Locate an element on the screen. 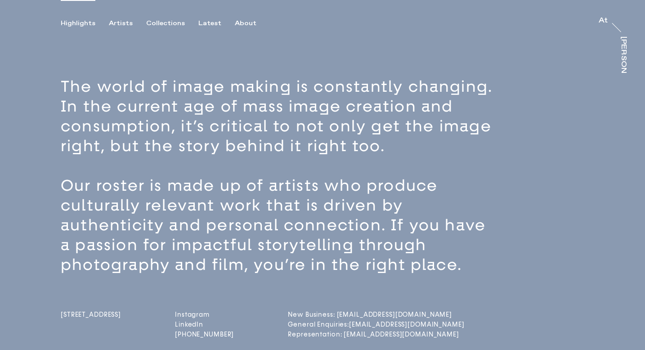 This screenshot has height=350, width=645. button: Latest is located at coordinates (216, 23).